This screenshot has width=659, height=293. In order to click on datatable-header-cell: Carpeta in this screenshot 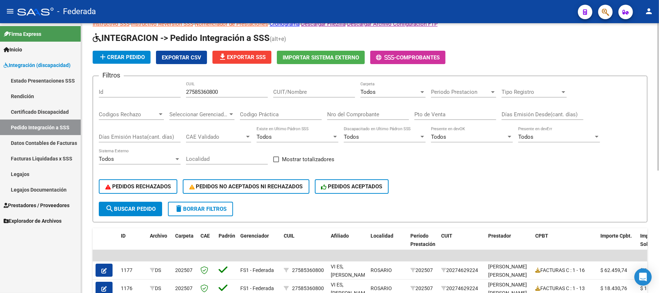, I will do `click(185, 244)`.